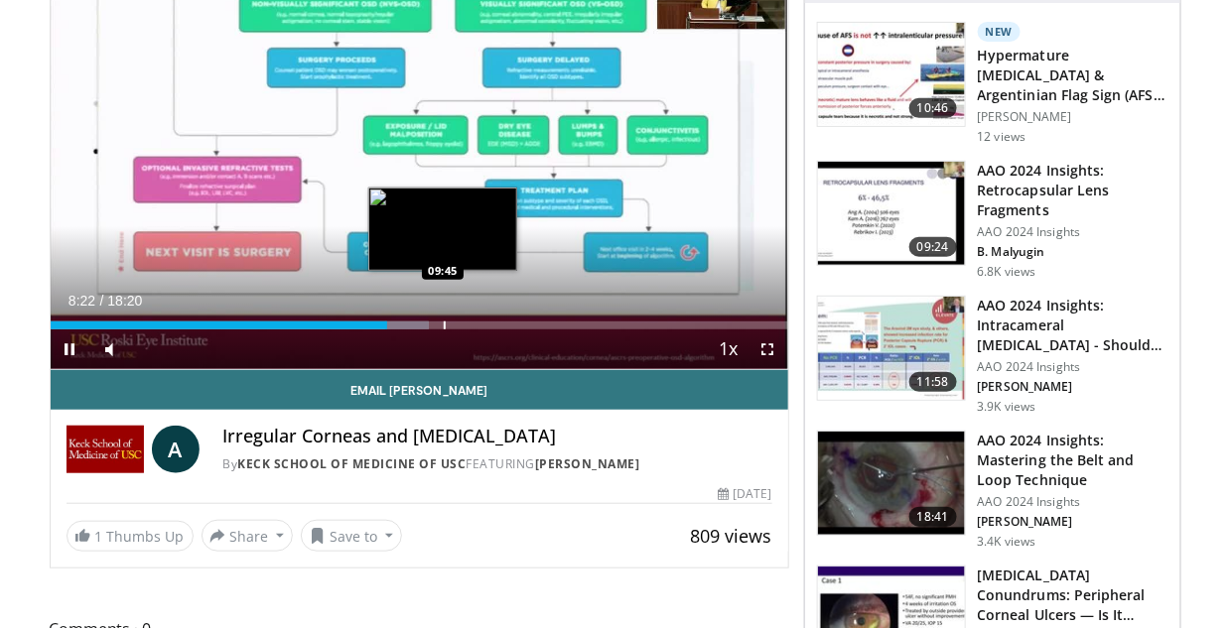  What do you see at coordinates (732, 536) in the screenshot?
I see `span: 809 views` at bounding box center [732, 536].